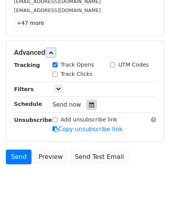 The width and height of the screenshot is (170, 206). What do you see at coordinates (134, 65) in the screenshot?
I see `label: UTM Codes` at bounding box center [134, 65].